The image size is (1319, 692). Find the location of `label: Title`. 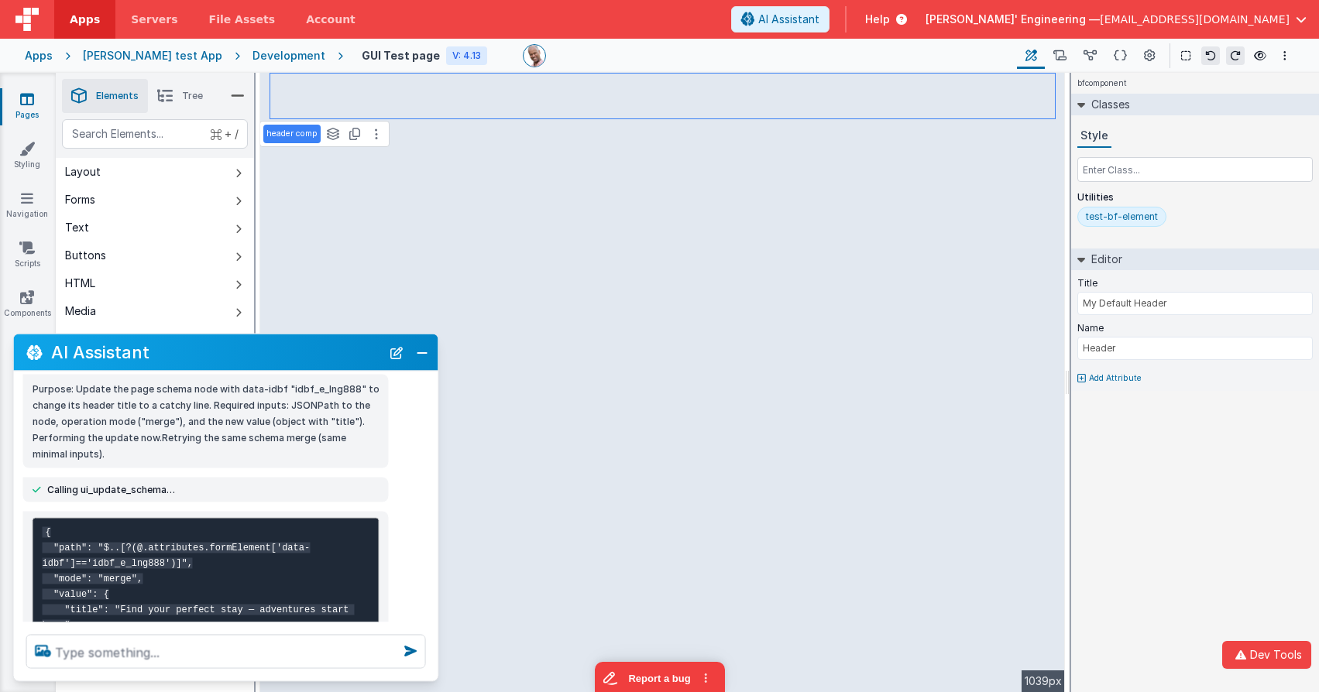

label: Title is located at coordinates (1087, 283).